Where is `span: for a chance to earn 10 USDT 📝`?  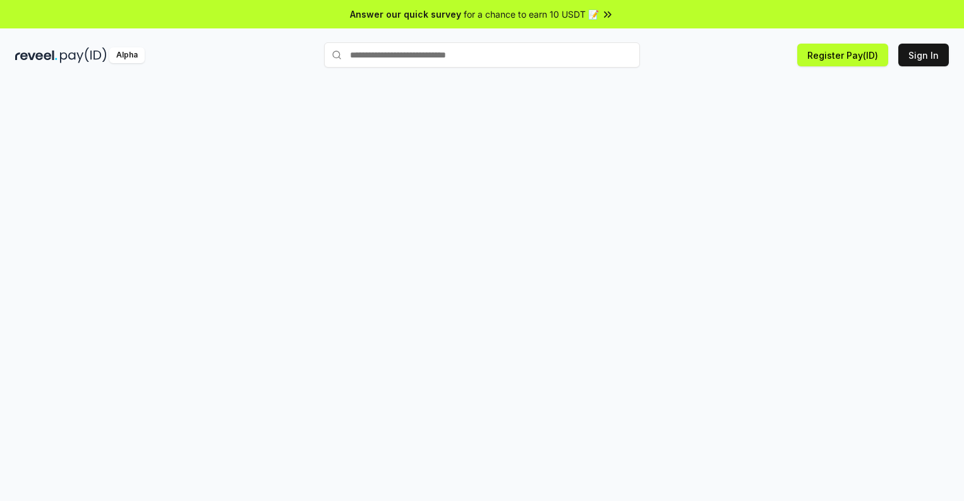 span: for a chance to earn 10 USDT 📝 is located at coordinates (531, 14).